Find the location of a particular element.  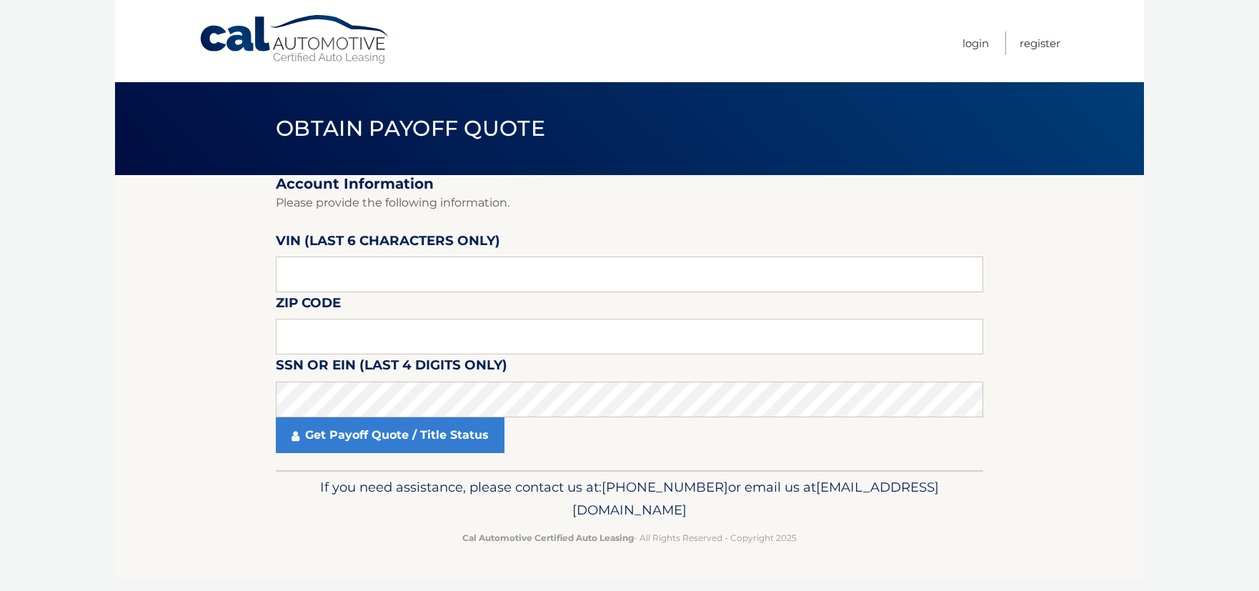

a: Login is located at coordinates (976, 43).